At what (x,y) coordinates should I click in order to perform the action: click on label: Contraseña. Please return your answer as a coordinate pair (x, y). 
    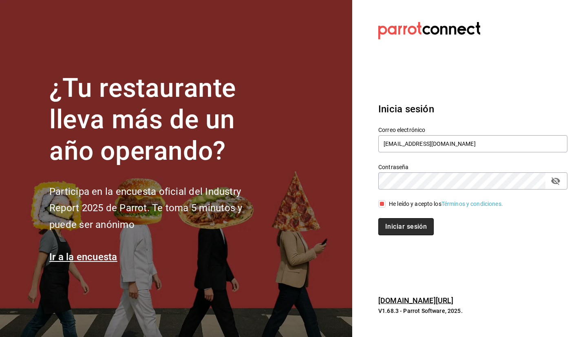
    Looking at the image, I should click on (473, 167).